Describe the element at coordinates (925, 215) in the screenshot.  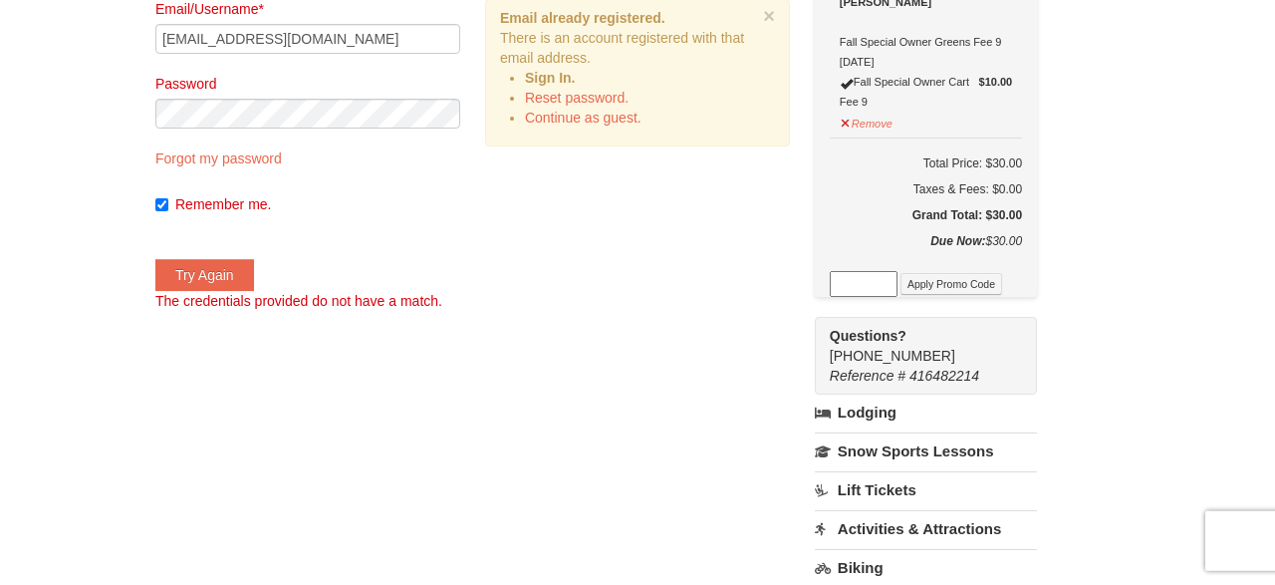
I see `h5: Grand Total: $30.00` at that location.